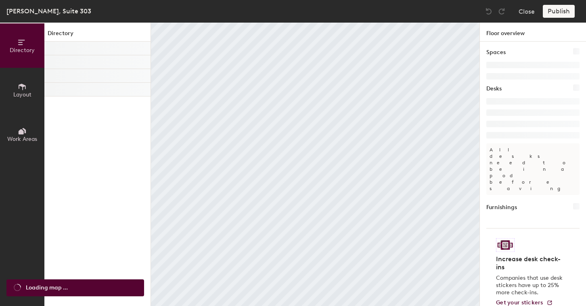 Image resolution: width=586 pixels, height=306 pixels. I want to click on span: Work Areas, so click(22, 139).